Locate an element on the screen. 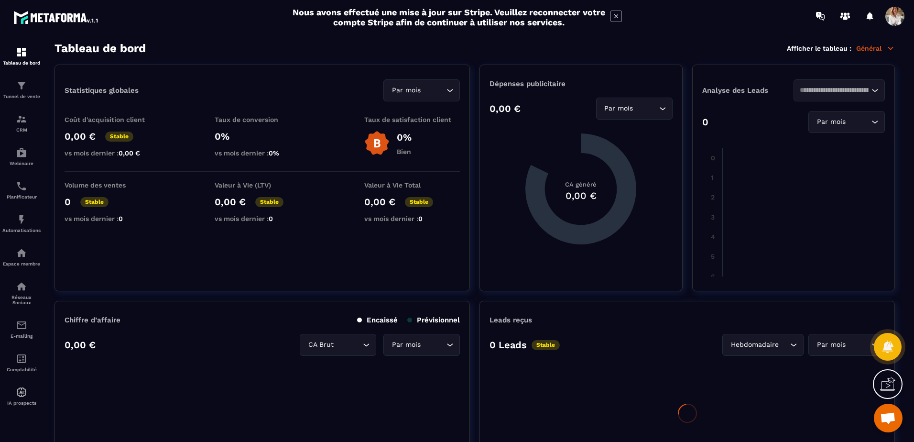 This screenshot has height=442, width=914. p: Valeur à Vie (LTV) is located at coordinates (262, 185).